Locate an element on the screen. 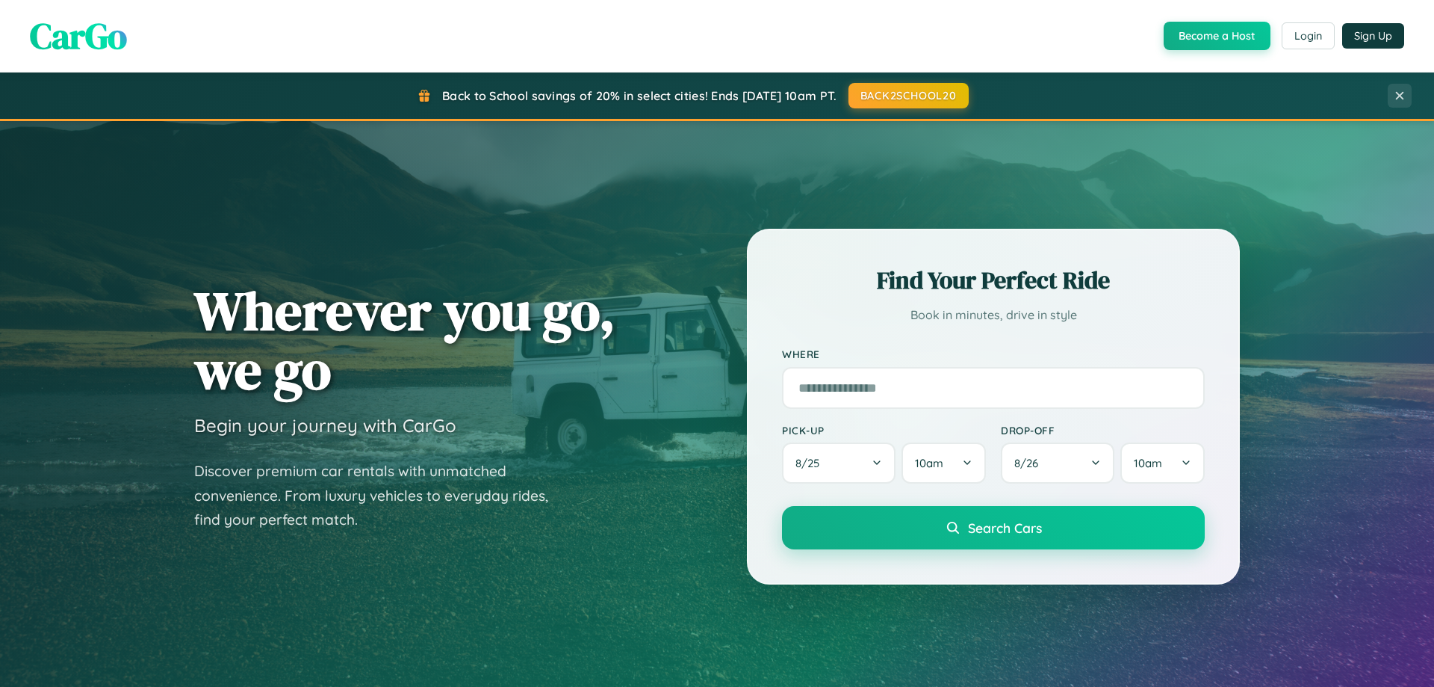 This screenshot has height=687, width=1434. h3: Begin your journey with CarGo is located at coordinates (325, 425).